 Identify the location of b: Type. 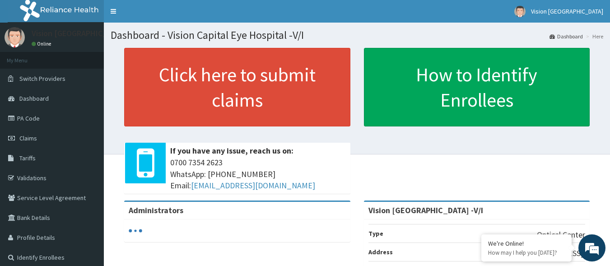
(376, 233).